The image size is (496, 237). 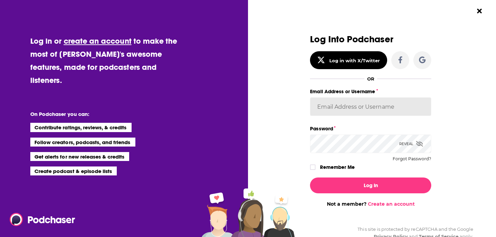 What do you see at coordinates (371, 129) in the screenshot?
I see `label: Password` at bounding box center [371, 129].